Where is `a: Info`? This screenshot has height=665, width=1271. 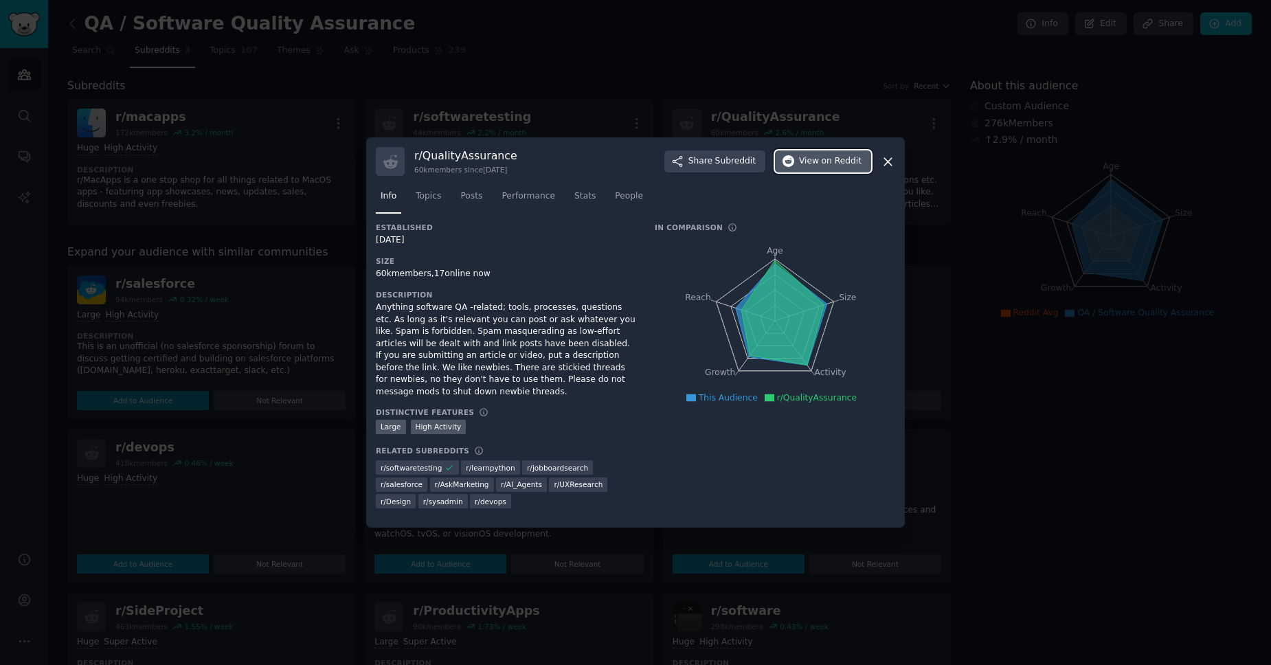 a: Info is located at coordinates (388, 199).